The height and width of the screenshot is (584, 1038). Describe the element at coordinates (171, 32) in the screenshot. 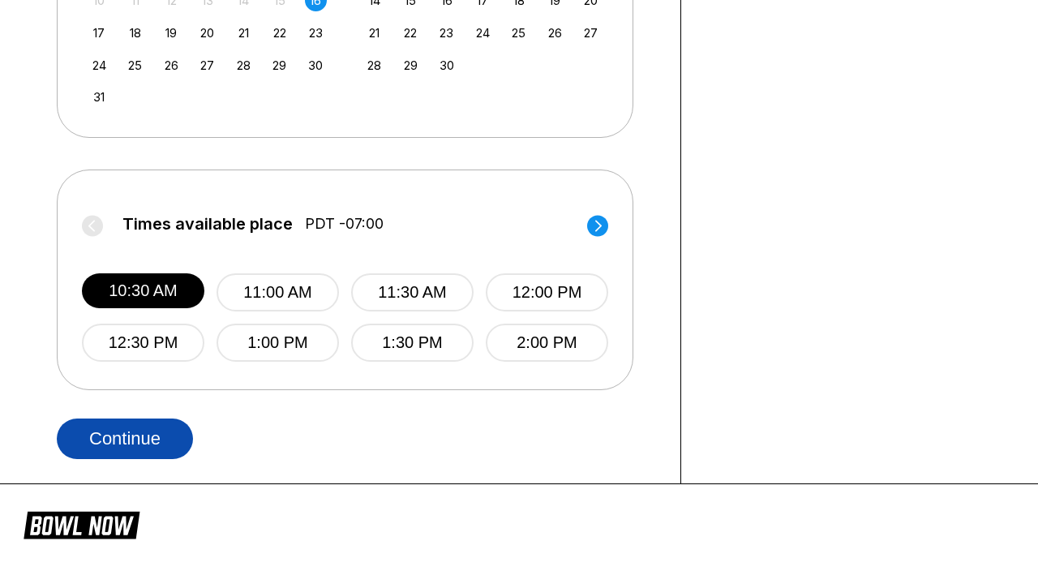

I see `div: Choose Tuesday, August 19th, 2025` at that location.